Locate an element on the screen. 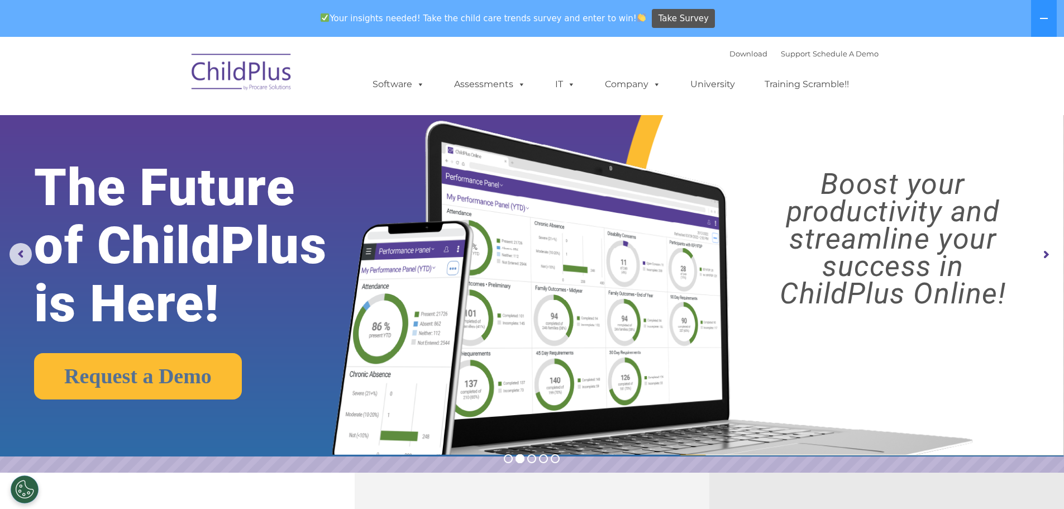 The image size is (1064, 509). a: Schedule A Demo is located at coordinates (846, 54).